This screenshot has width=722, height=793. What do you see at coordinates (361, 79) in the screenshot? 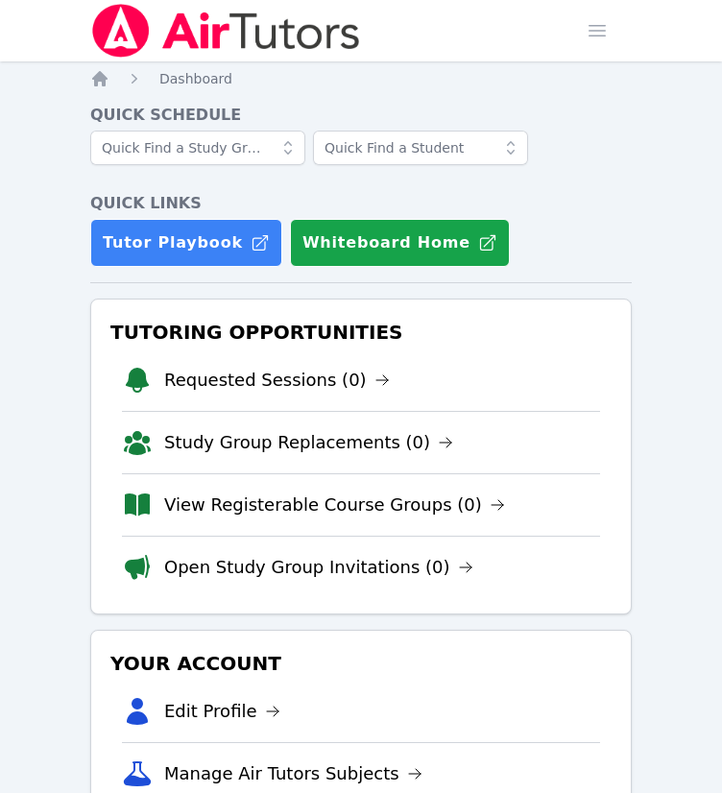
I see `nav: Breadcrumb` at bounding box center [361, 79].